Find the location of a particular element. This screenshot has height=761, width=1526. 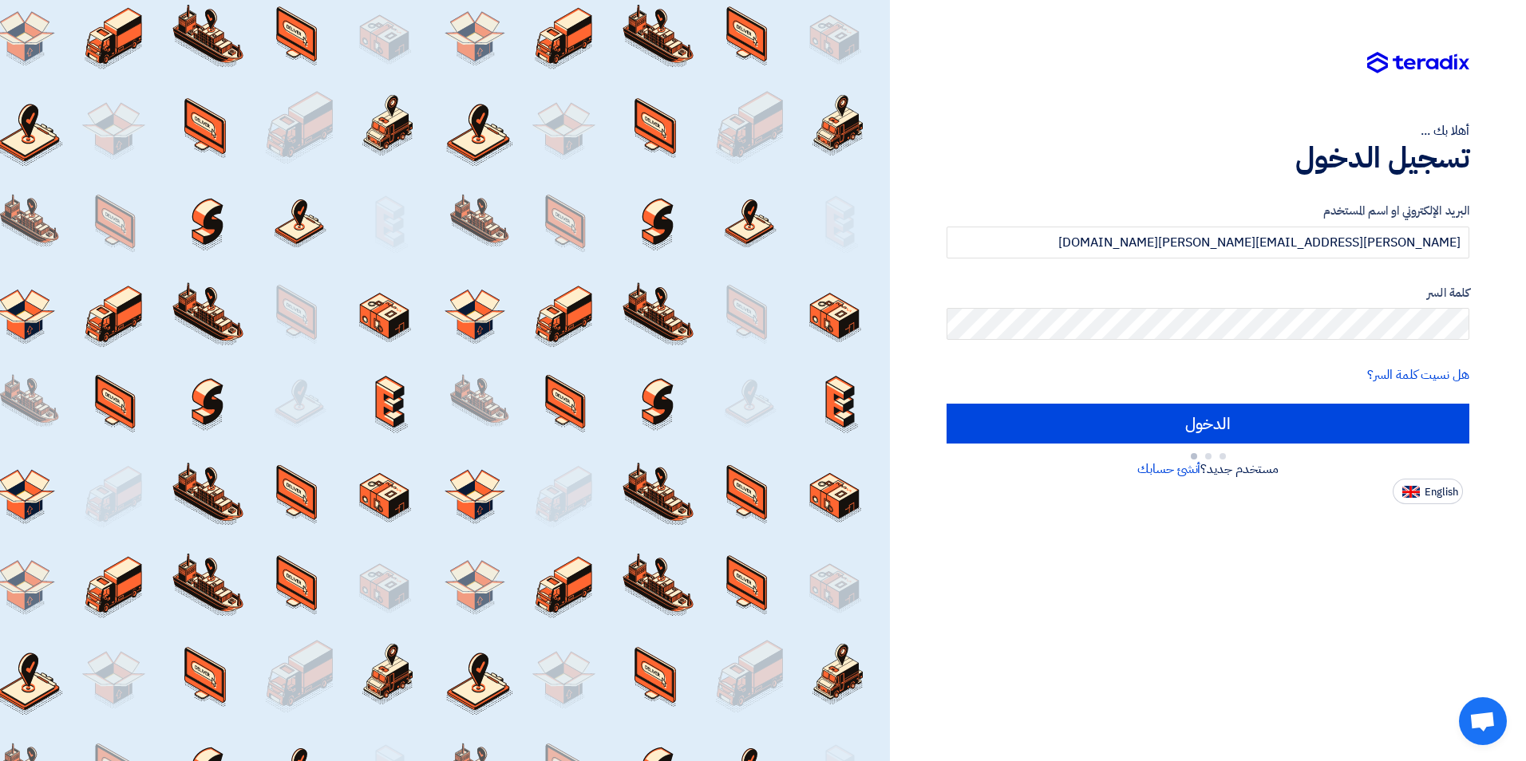

a: أنشئ حسابك is located at coordinates (1168, 469).